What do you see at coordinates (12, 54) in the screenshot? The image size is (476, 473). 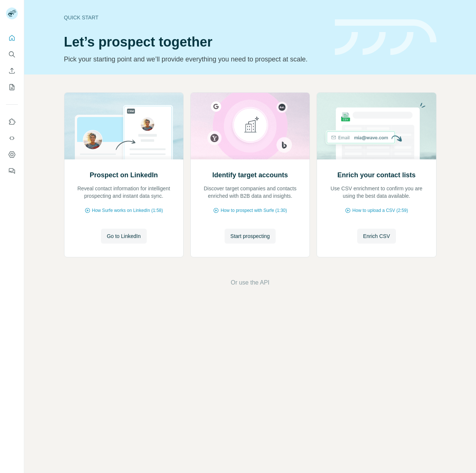 I see `button: Search` at bounding box center [12, 54].